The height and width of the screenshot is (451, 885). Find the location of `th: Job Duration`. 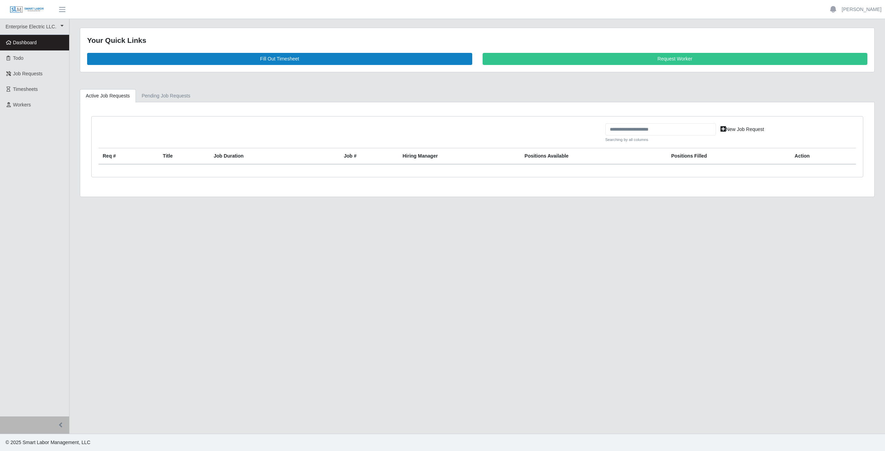

th: Job Duration is located at coordinates (263, 156).